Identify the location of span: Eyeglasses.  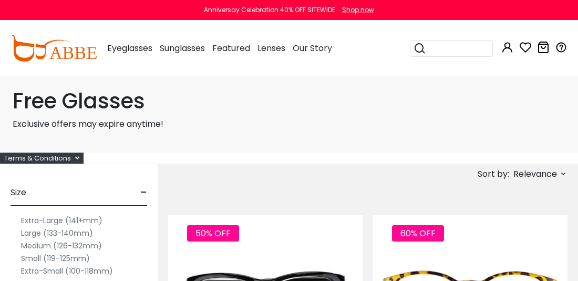
(130, 48).